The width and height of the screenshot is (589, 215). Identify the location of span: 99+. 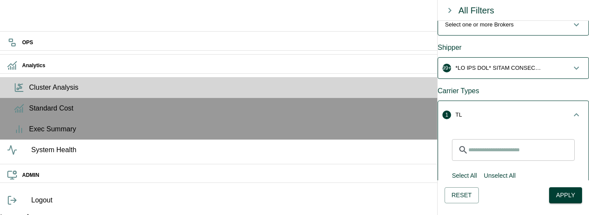
(447, 68).